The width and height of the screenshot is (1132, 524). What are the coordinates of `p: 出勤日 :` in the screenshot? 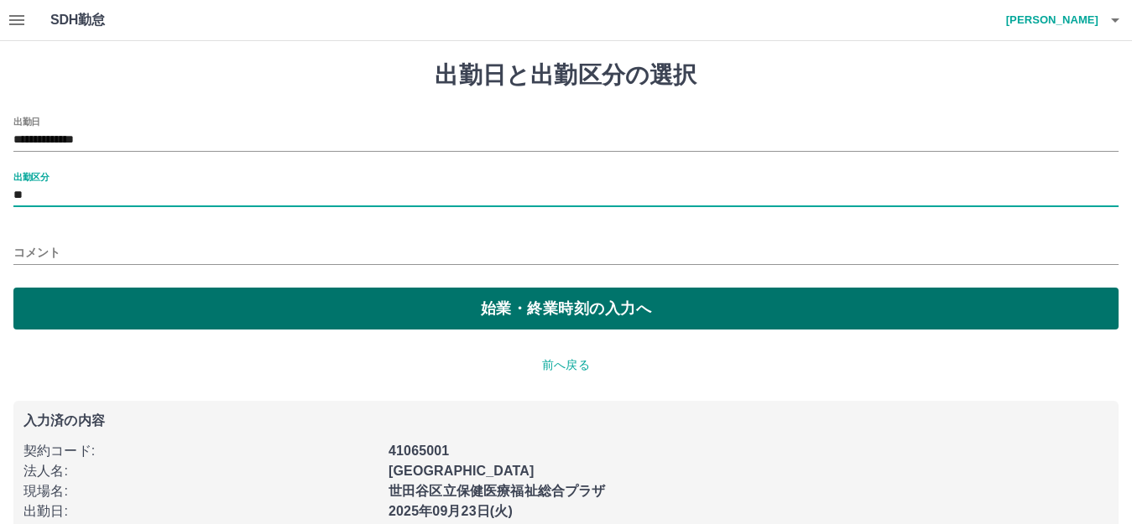 It's located at (201, 512).